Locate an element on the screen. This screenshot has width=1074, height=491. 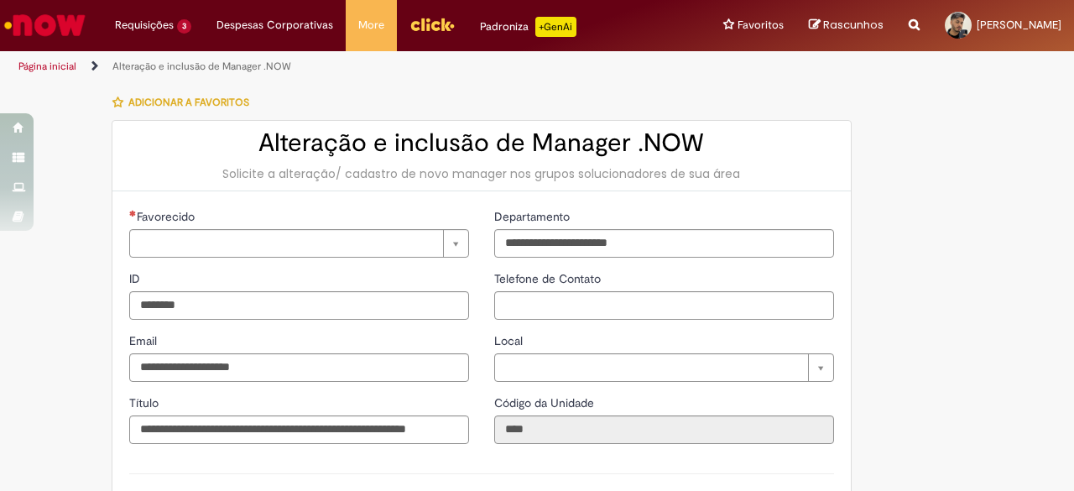
span: Email is located at coordinates (144, 341).